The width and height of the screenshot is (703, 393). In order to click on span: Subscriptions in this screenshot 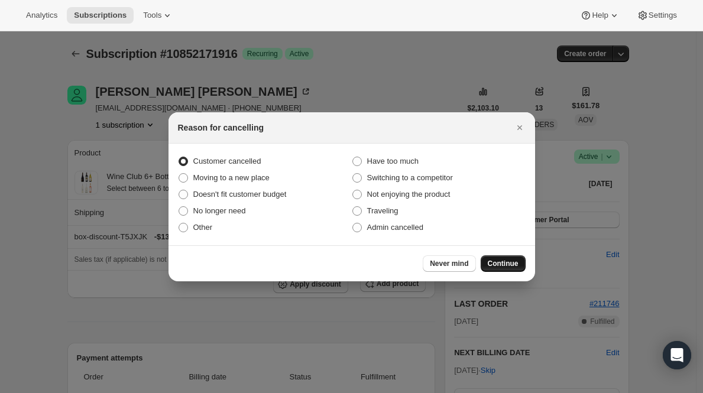, I will do `click(100, 15)`.